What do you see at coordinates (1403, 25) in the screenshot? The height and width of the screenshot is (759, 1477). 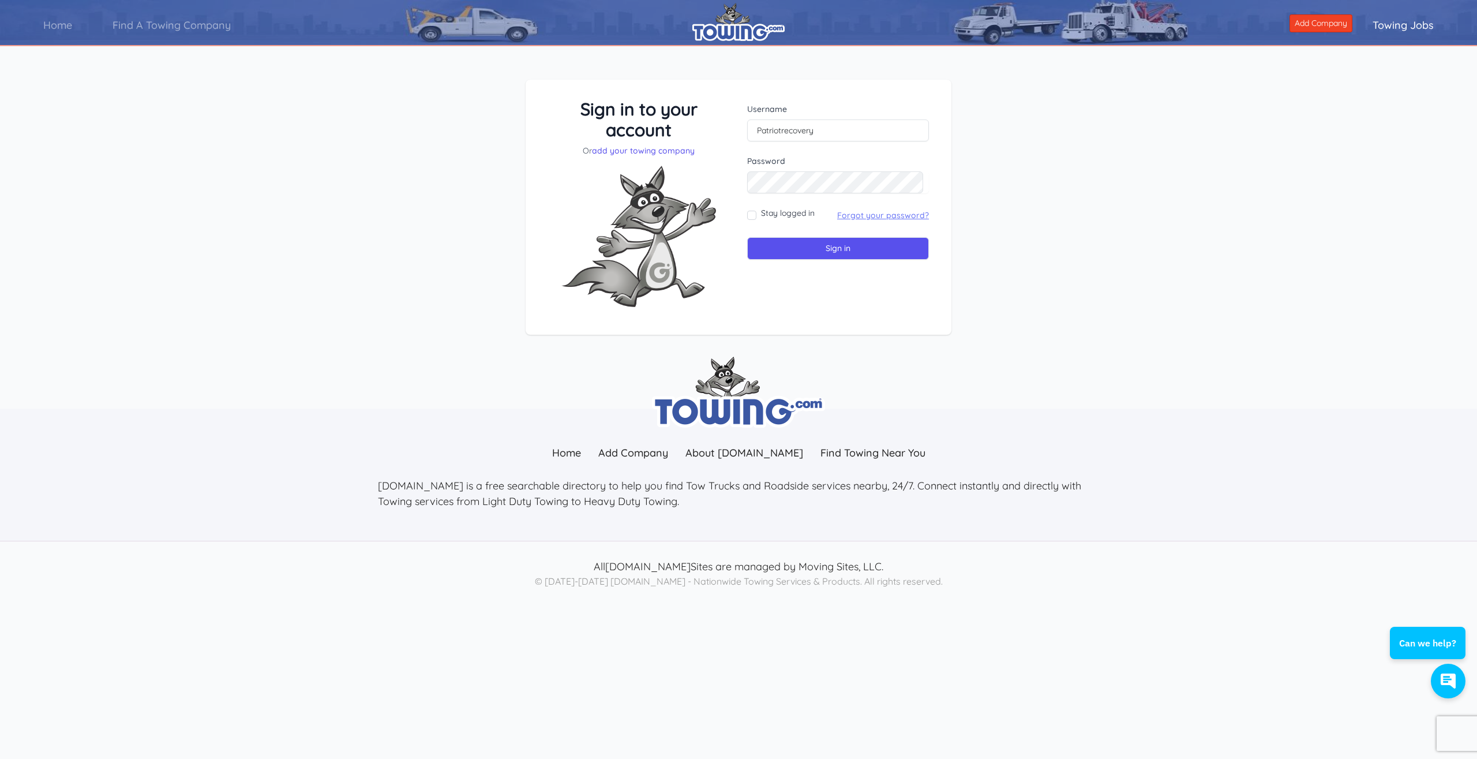 I see `a: Towing Jobs` at bounding box center [1403, 25].